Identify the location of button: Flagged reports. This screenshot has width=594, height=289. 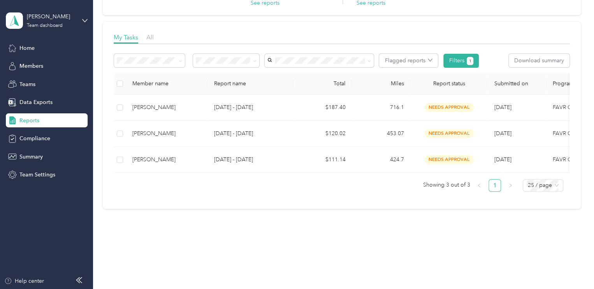
(408, 60).